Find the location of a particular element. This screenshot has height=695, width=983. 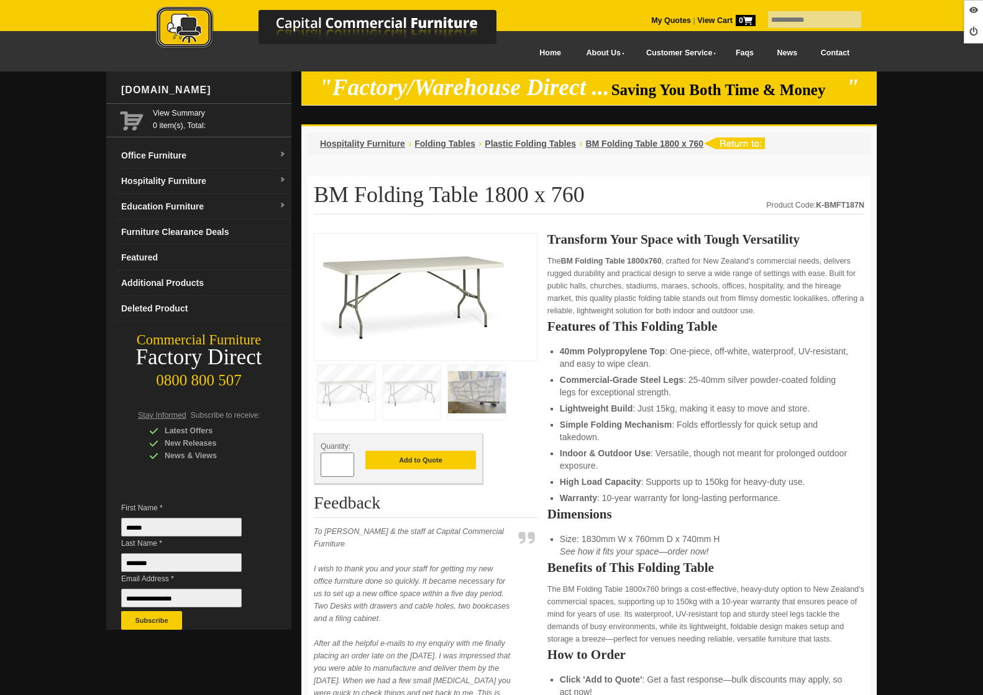

a: Hospitality Furnituredropdown is located at coordinates (204, 181).